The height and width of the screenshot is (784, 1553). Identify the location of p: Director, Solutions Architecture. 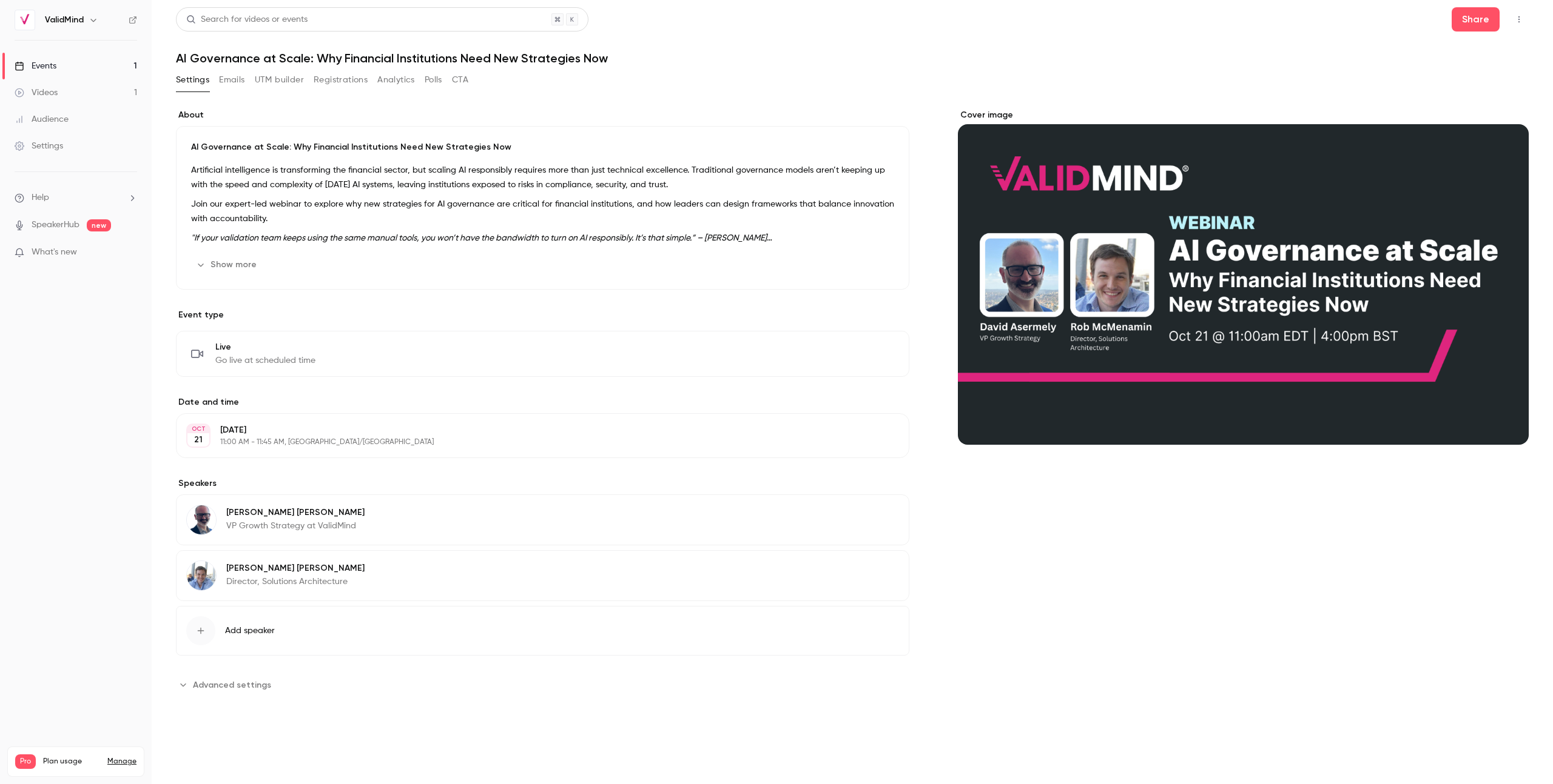
(296, 582).